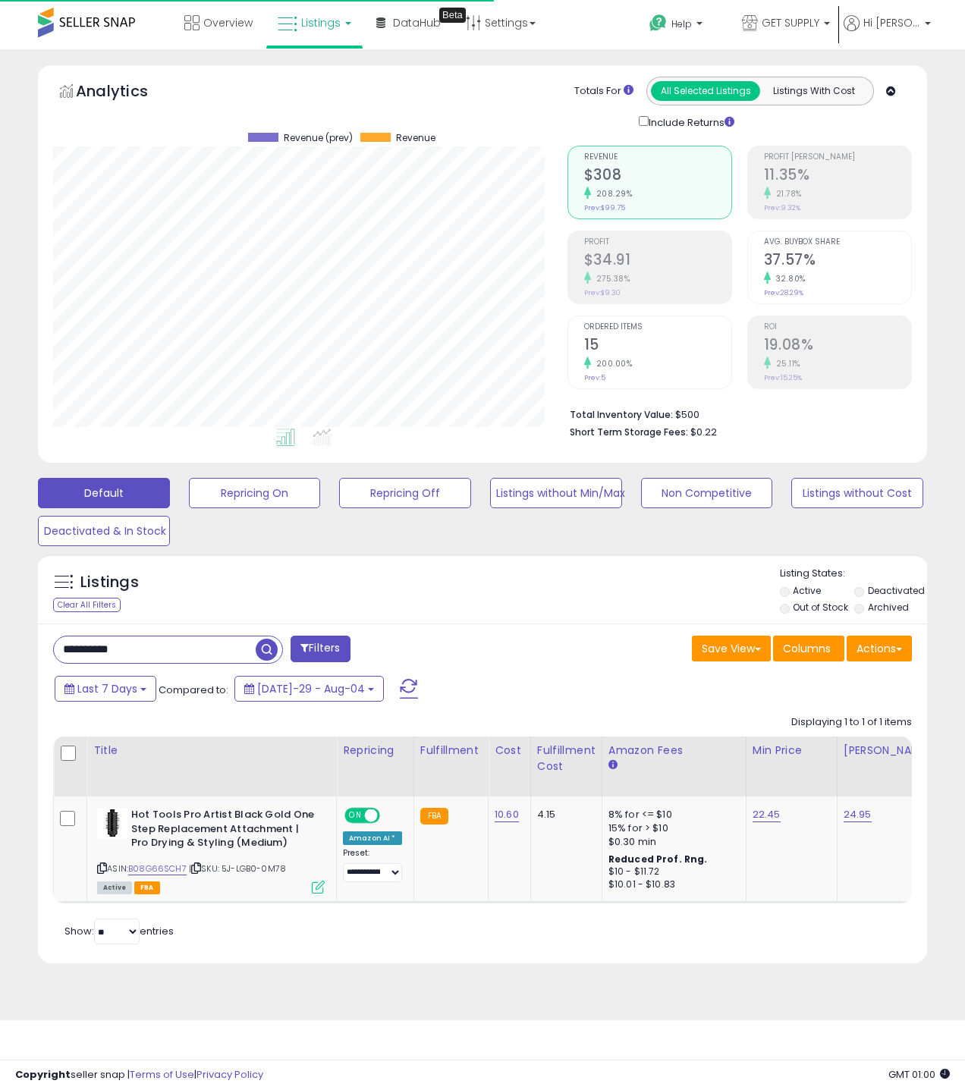  I want to click on small: Prev: $99.75, so click(605, 208).